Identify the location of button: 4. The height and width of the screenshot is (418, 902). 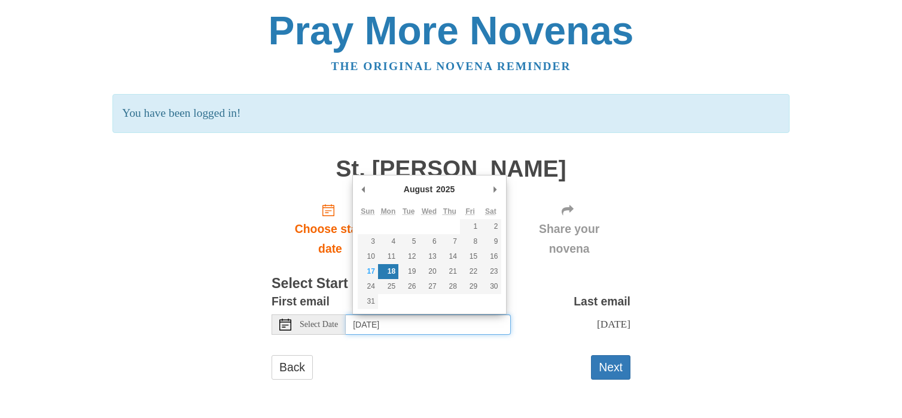
(388, 241).